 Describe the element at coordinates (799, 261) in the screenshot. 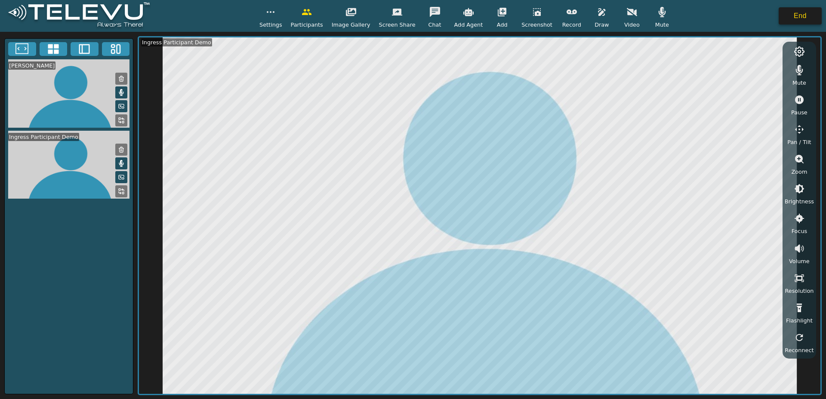

I see `span: Volume` at that location.